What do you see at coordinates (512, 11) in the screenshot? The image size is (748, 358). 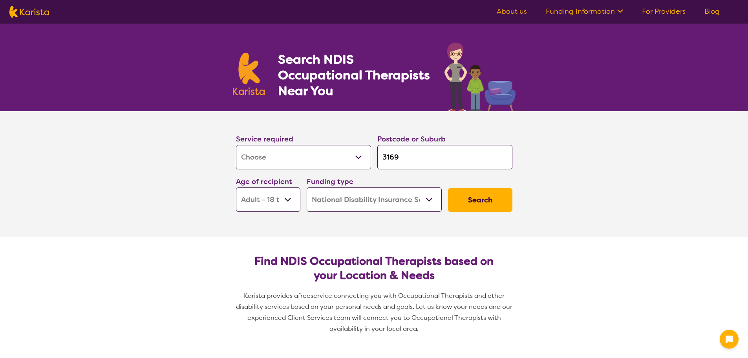 I see `a: About us` at bounding box center [512, 11].